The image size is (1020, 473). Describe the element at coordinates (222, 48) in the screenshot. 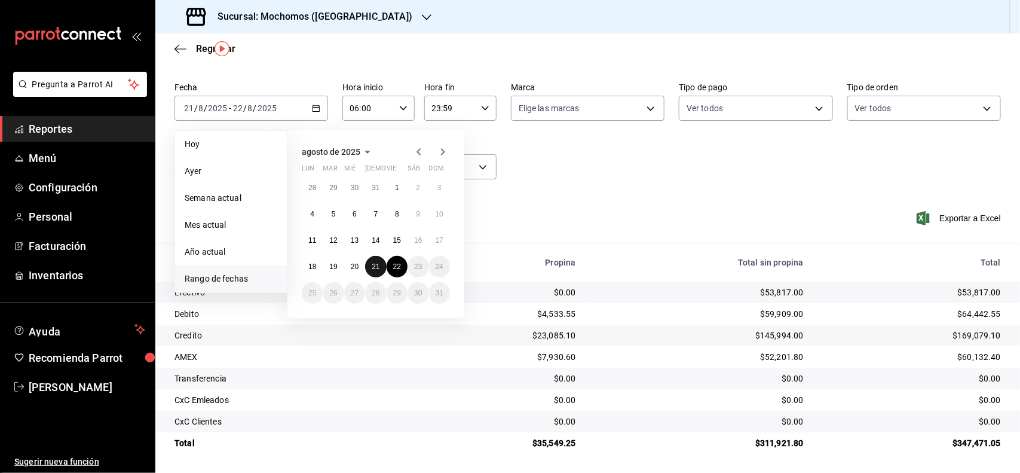

I see `button: Tooltip marker` at that location.